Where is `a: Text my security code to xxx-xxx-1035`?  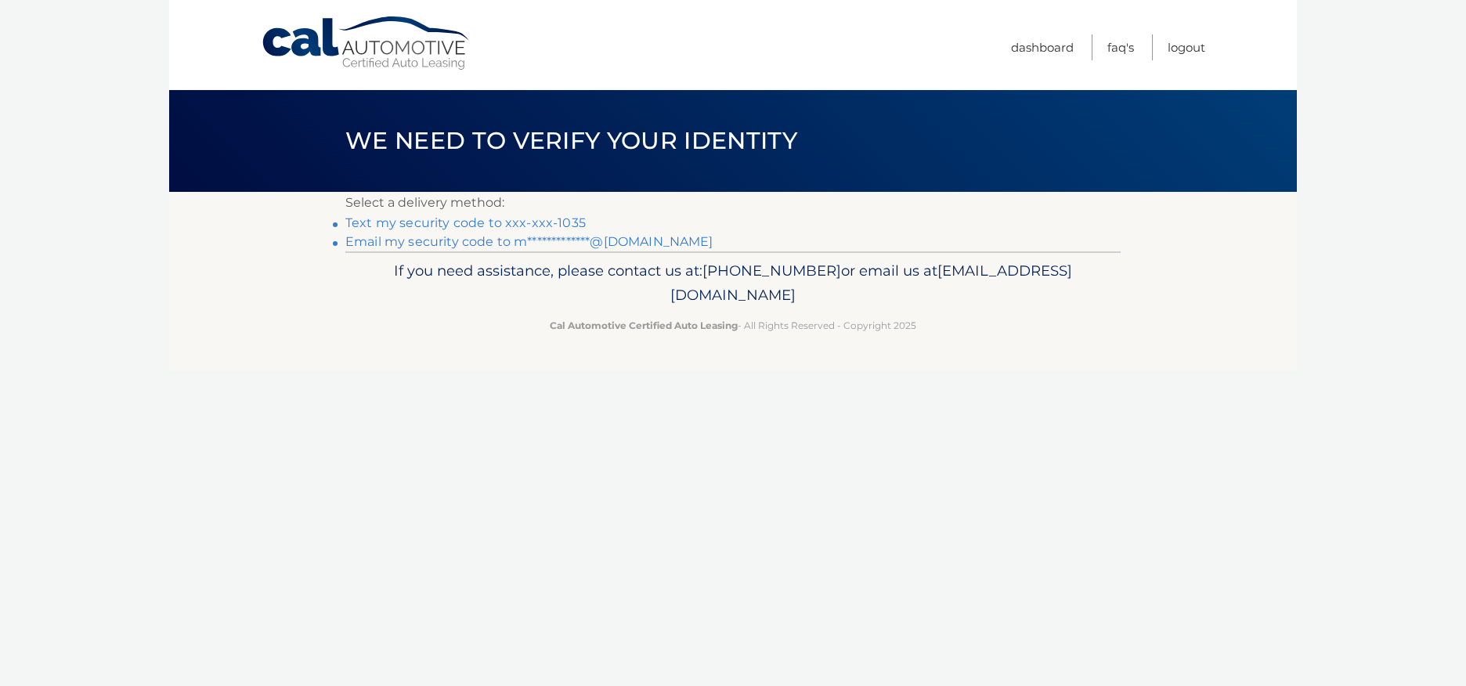 a: Text my security code to xxx-xxx-1035 is located at coordinates (465, 222).